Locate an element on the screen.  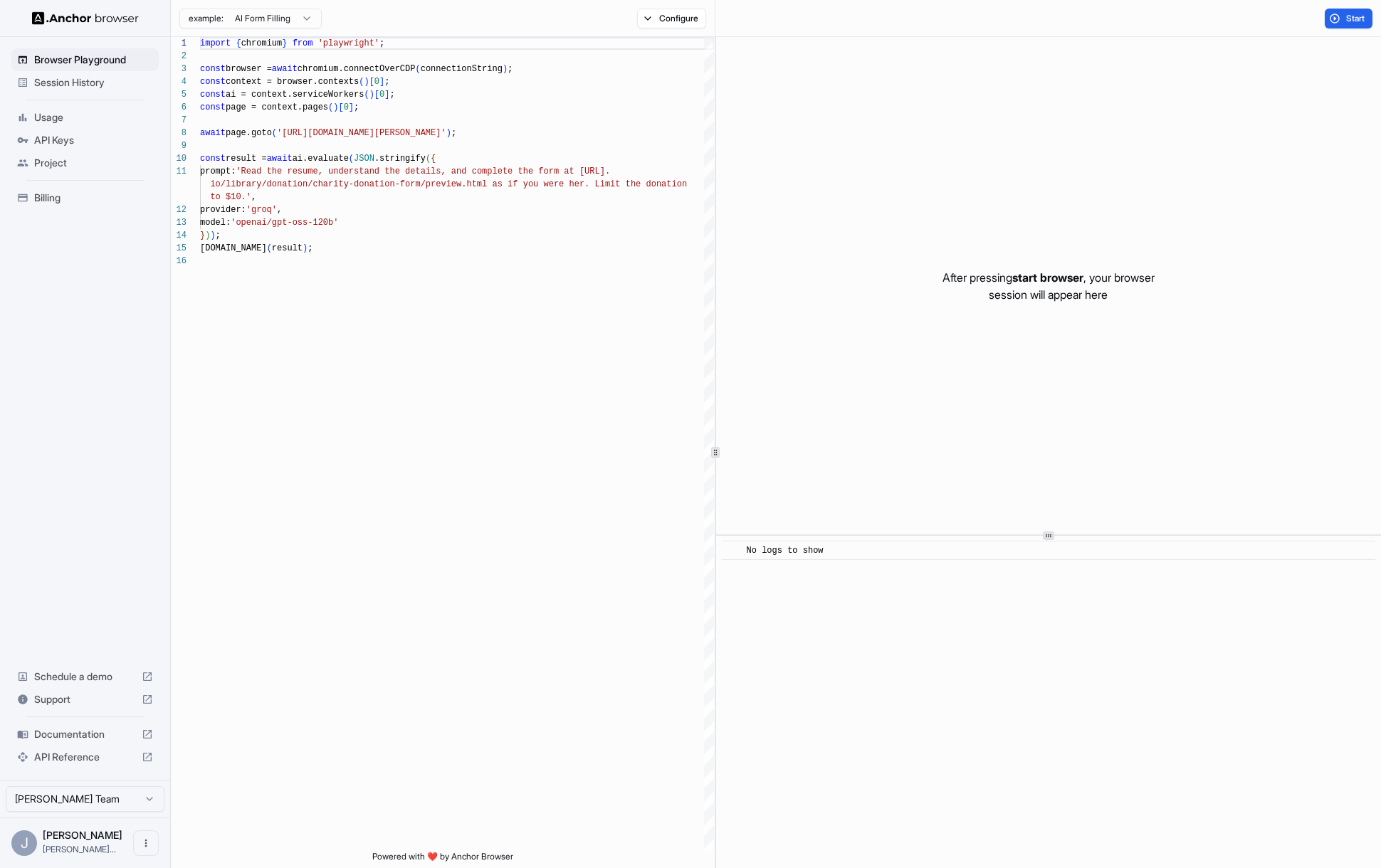
span: 'Read the resume, understand the details, and comp is located at coordinates (363, 171).